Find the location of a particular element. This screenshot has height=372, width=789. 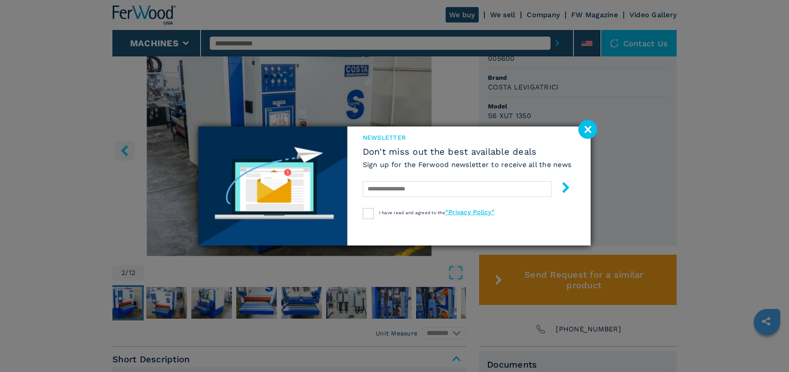

a: “Privacy Policy” is located at coordinates (470, 212).